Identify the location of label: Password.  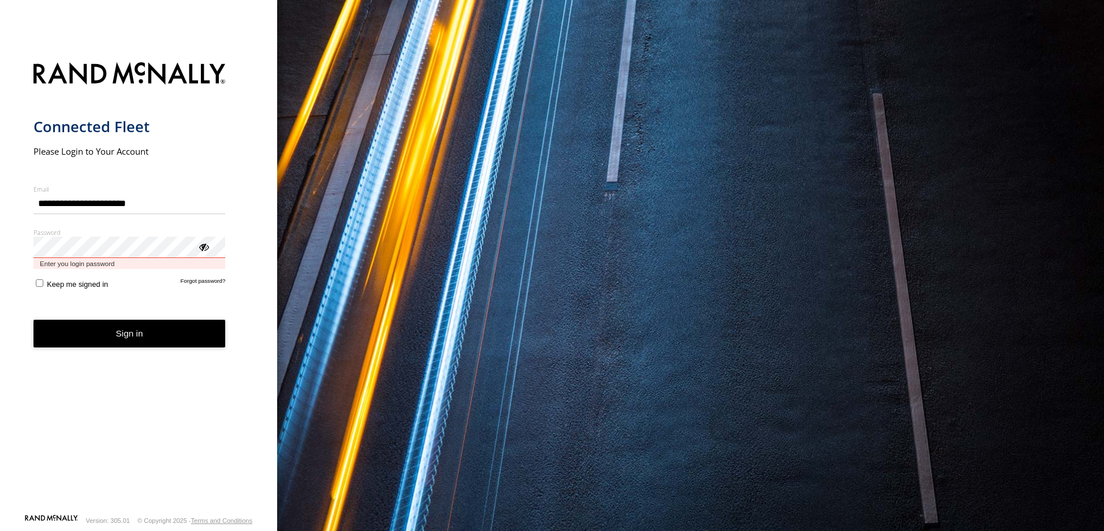
(129, 232).